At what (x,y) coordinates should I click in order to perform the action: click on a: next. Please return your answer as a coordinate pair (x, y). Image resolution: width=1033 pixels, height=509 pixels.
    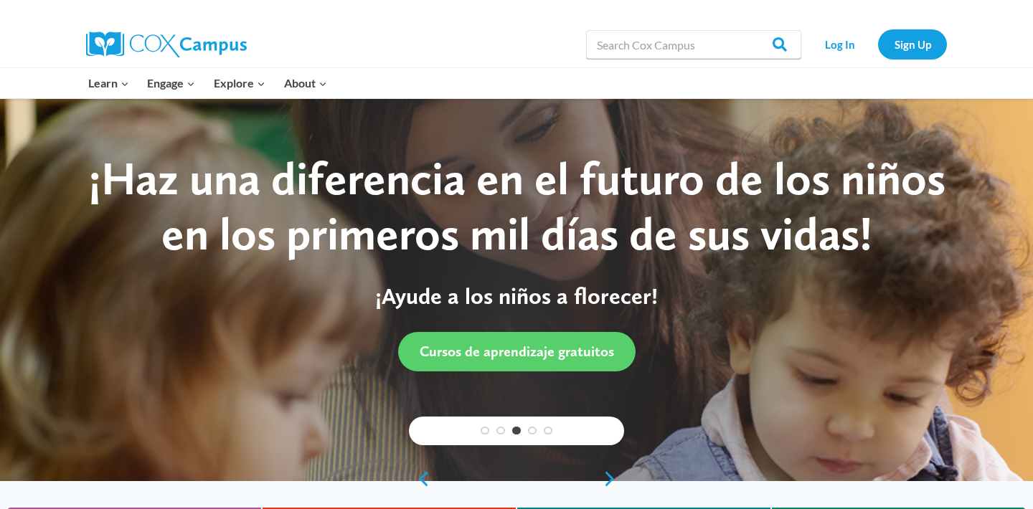
    Looking at the image, I should click on (613, 479).